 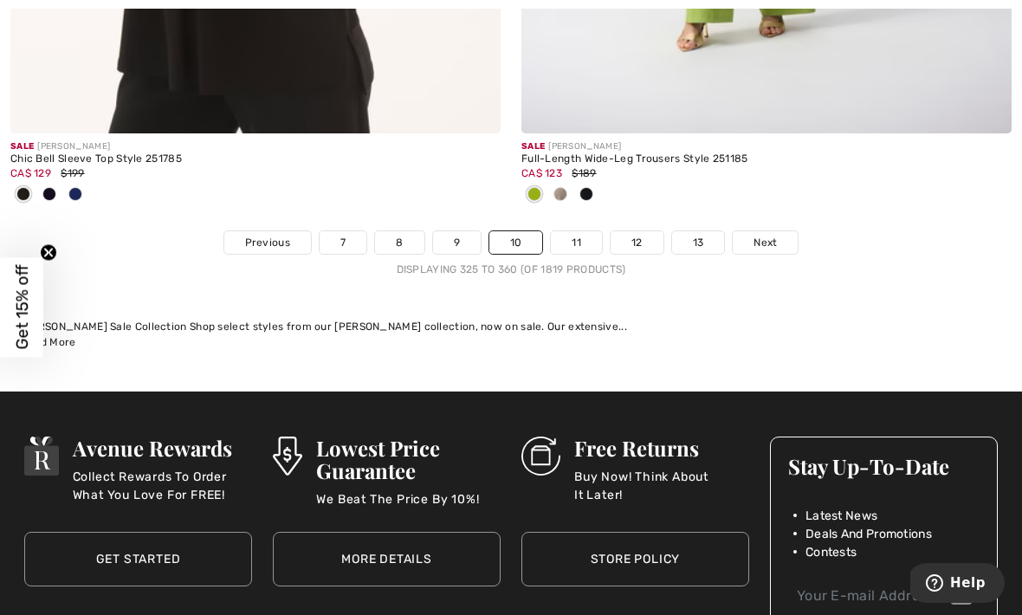 I want to click on a: 7, so click(x=343, y=243).